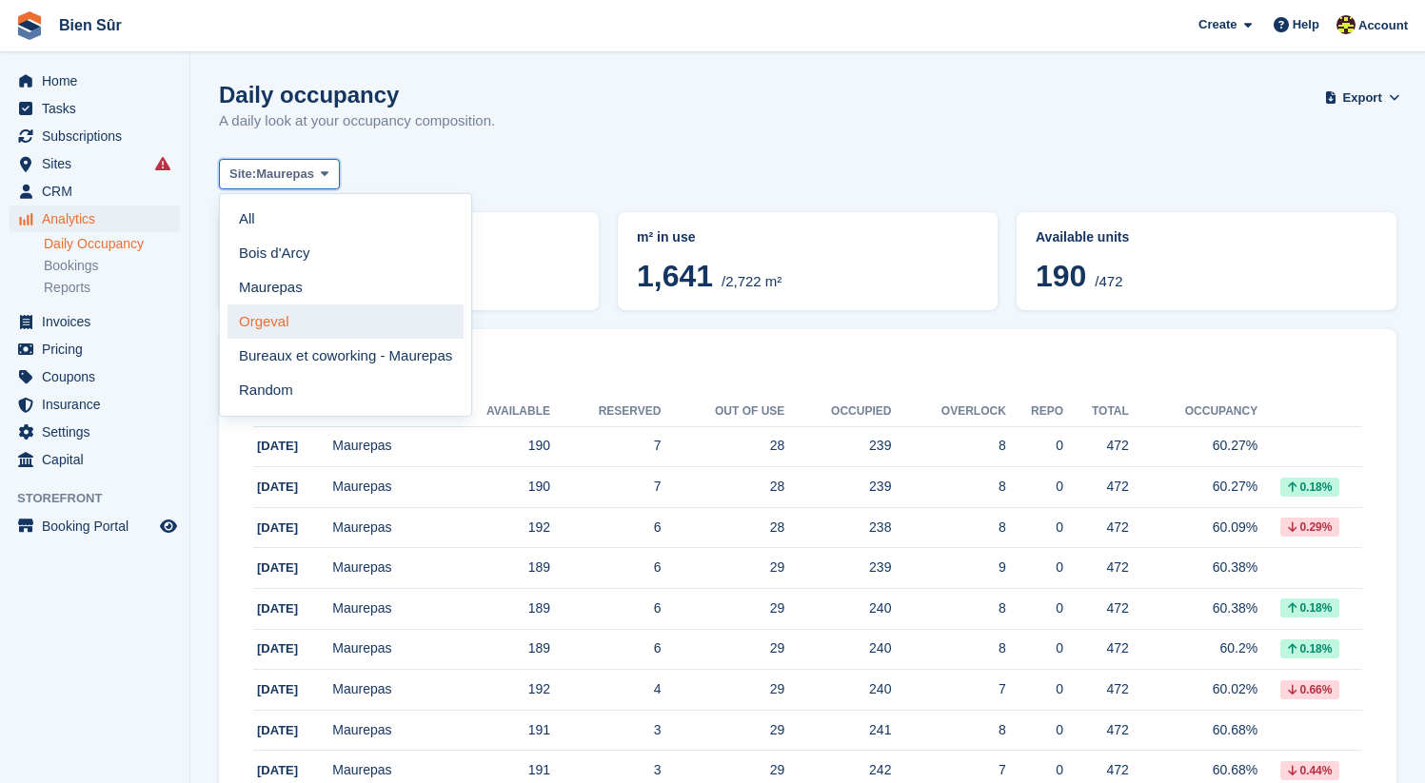  What do you see at coordinates (1193, 487) in the screenshot?
I see `td: 60.27%` at bounding box center [1193, 487].